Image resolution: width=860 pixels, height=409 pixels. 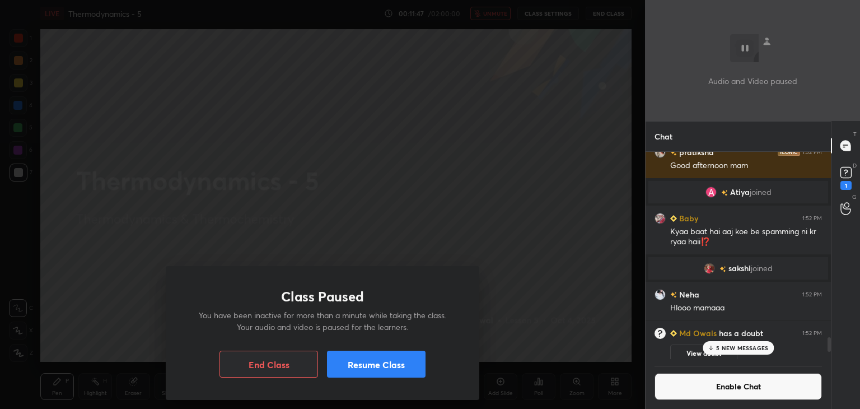 I want to click on h6: Baby, so click(x=687, y=218).